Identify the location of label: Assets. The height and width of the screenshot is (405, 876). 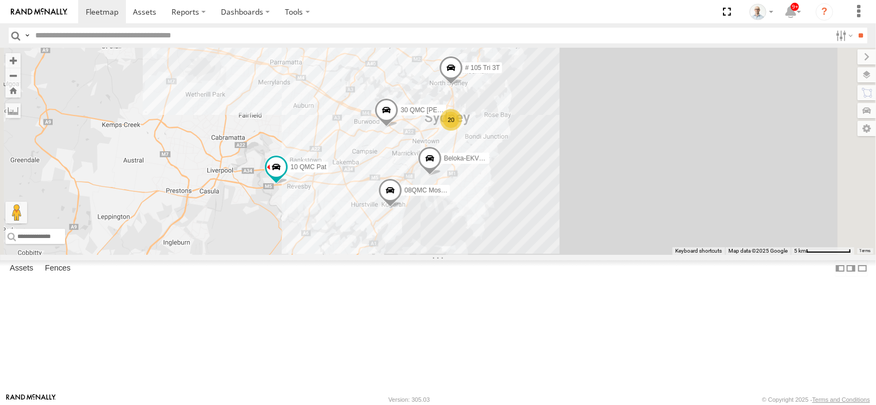
(21, 269).